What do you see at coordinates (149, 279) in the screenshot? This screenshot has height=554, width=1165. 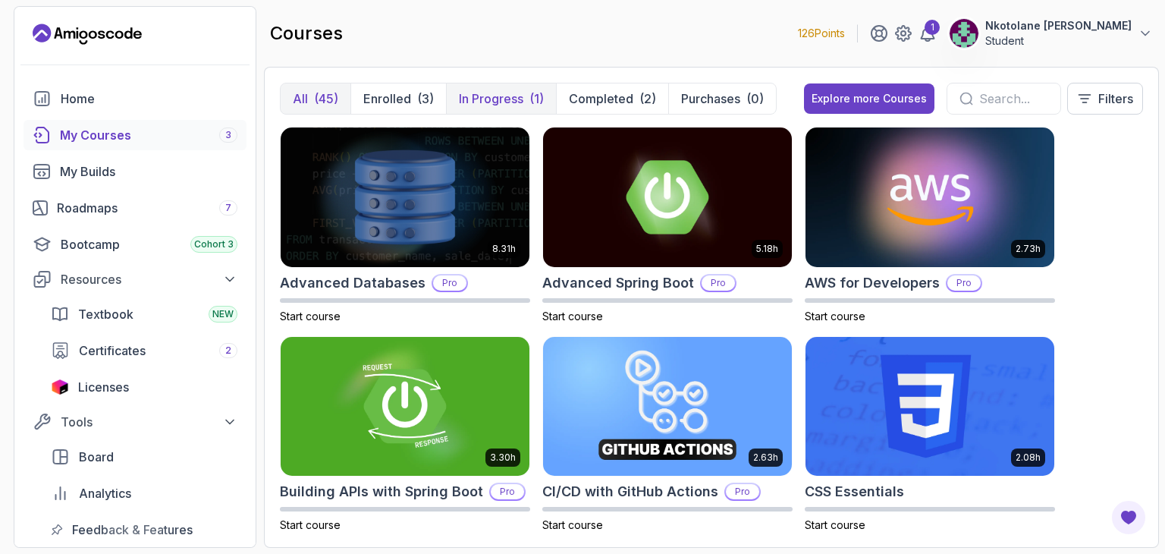 I see `div: Resources` at bounding box center [149, 279].